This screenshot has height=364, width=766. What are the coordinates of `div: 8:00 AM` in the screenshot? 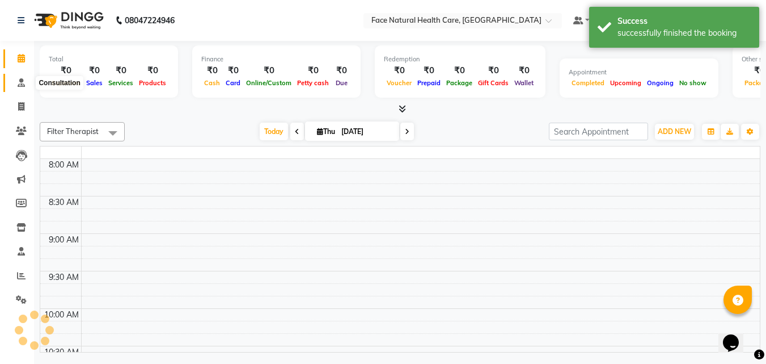 It's located at (64, 165).